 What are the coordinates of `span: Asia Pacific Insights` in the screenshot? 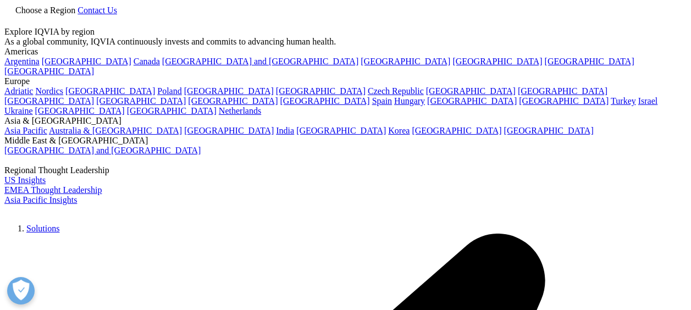 It's located at (41, 200).